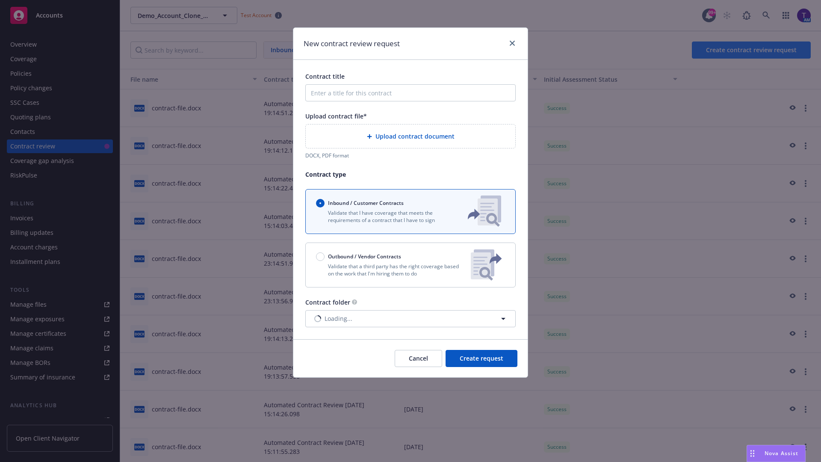  What do you see at coordinates (418, 358) in the screenshot?
I see `span: Cancel` at bounding box center [418, 358].